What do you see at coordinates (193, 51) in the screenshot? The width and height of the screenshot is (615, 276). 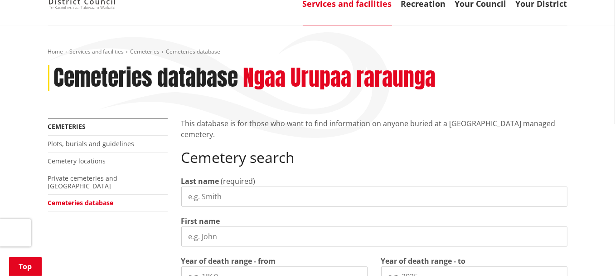 I see `span: Cemeteries database` at bounding box center [193, 51].